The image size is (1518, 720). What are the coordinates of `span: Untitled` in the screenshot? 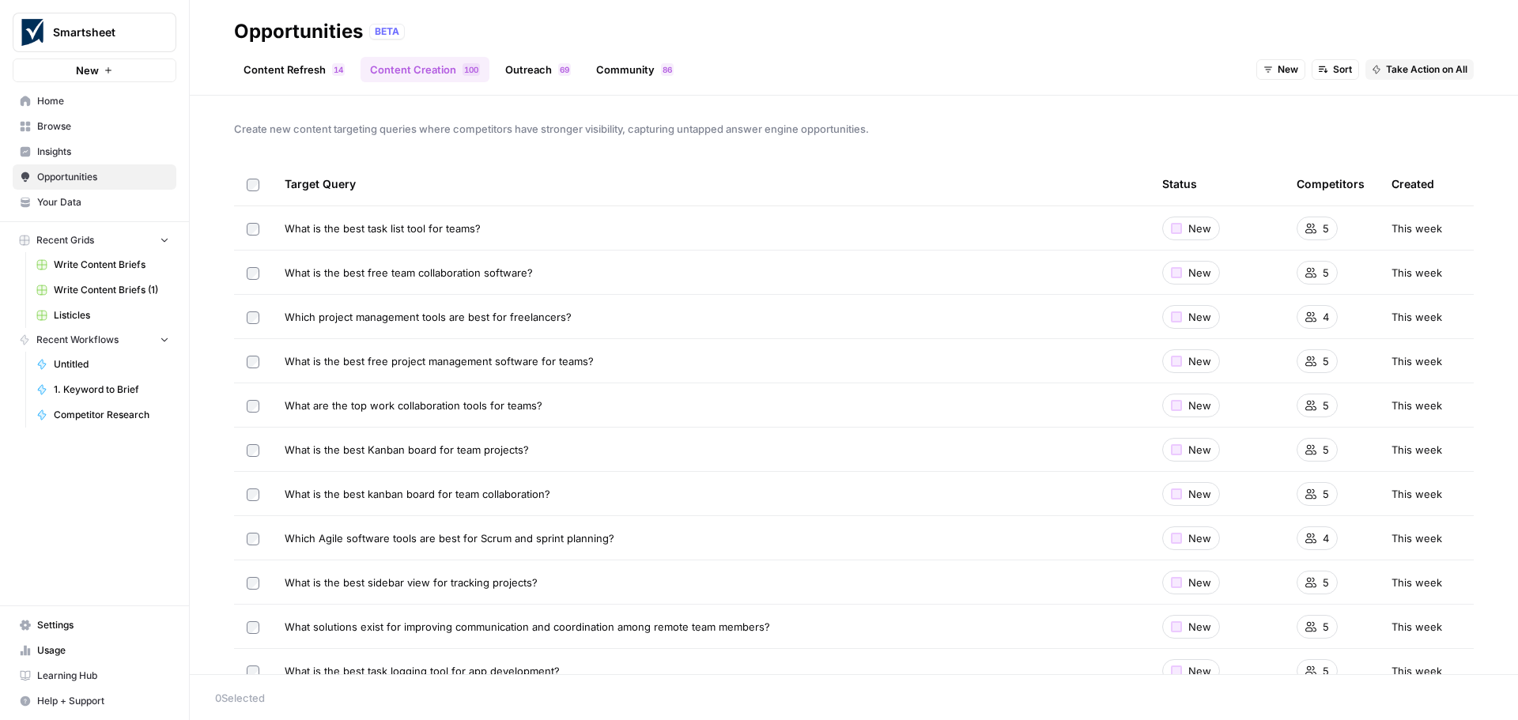 It's located at (111, 364).